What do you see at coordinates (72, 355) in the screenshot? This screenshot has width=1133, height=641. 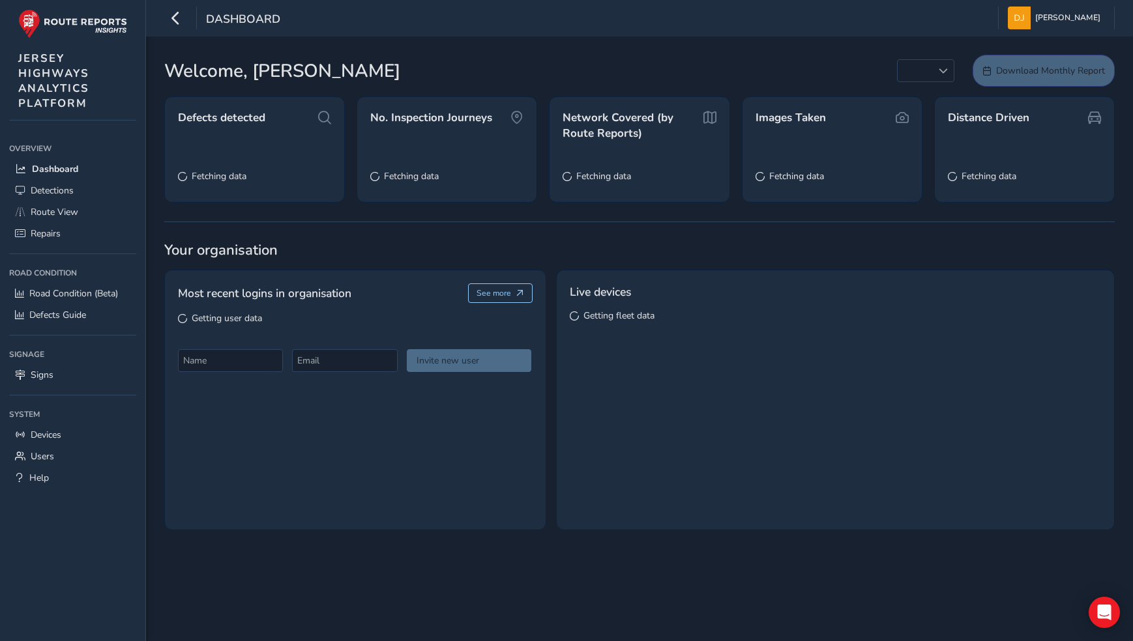 I see `div: Signage` at bounding box center [72, 355].